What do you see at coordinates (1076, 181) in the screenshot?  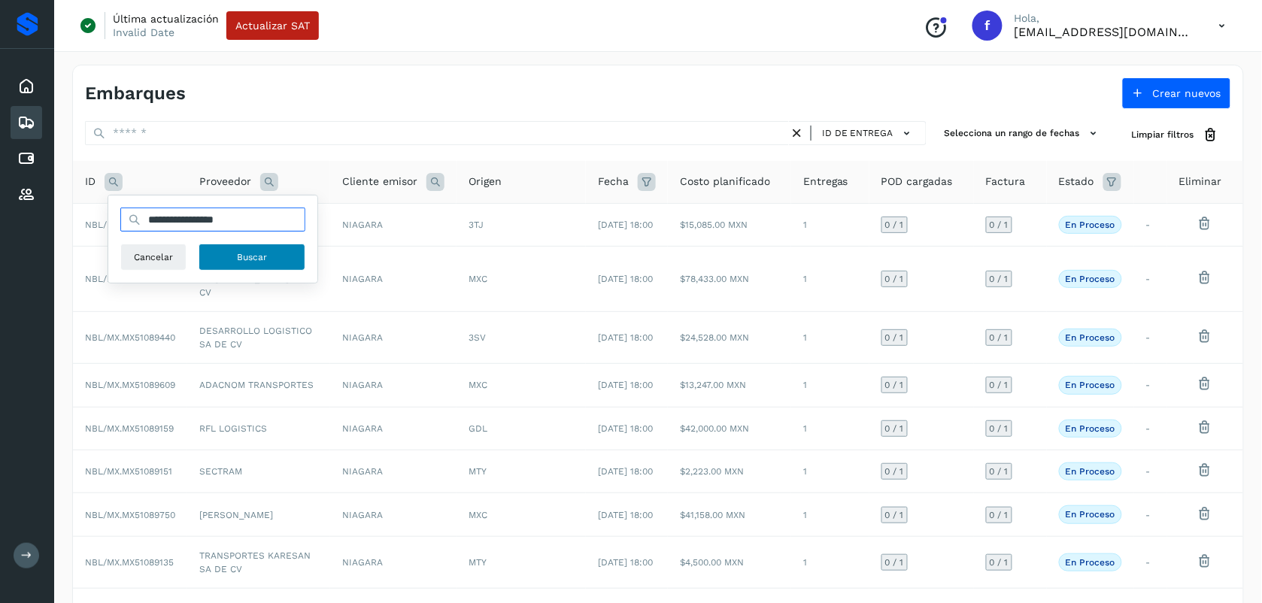 I see `span: Estado` at bounding box center [1076, 181].